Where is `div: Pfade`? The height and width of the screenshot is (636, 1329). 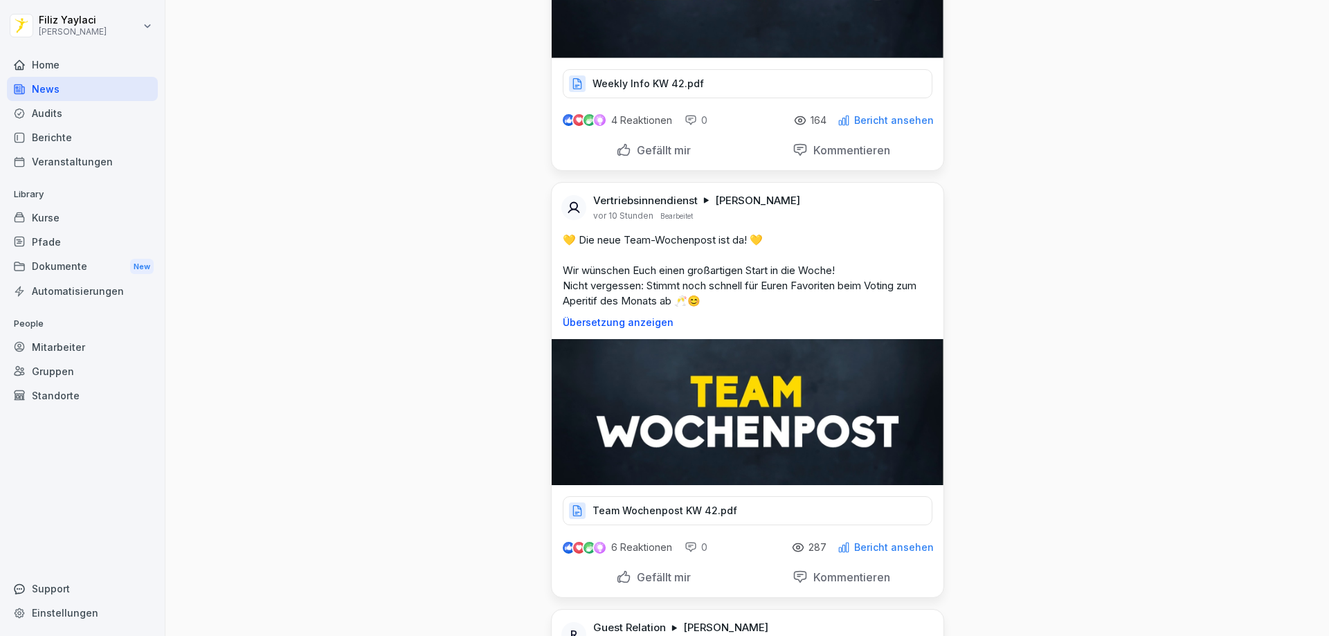
div: Pfade is located at coordinates (82, 242).